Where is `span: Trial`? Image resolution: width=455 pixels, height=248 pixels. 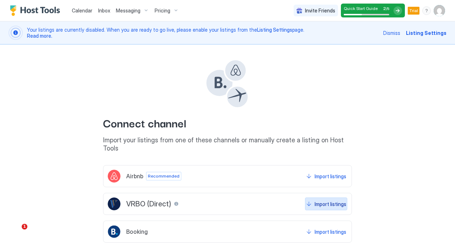 span: Trial is located at coordinates (413, 11).